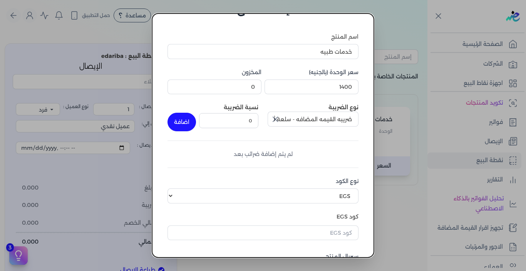 The width and height of the screenshot is (526, 271). I want to click on label: سعر الوحدة (بالجنيه), so click(312, 72).